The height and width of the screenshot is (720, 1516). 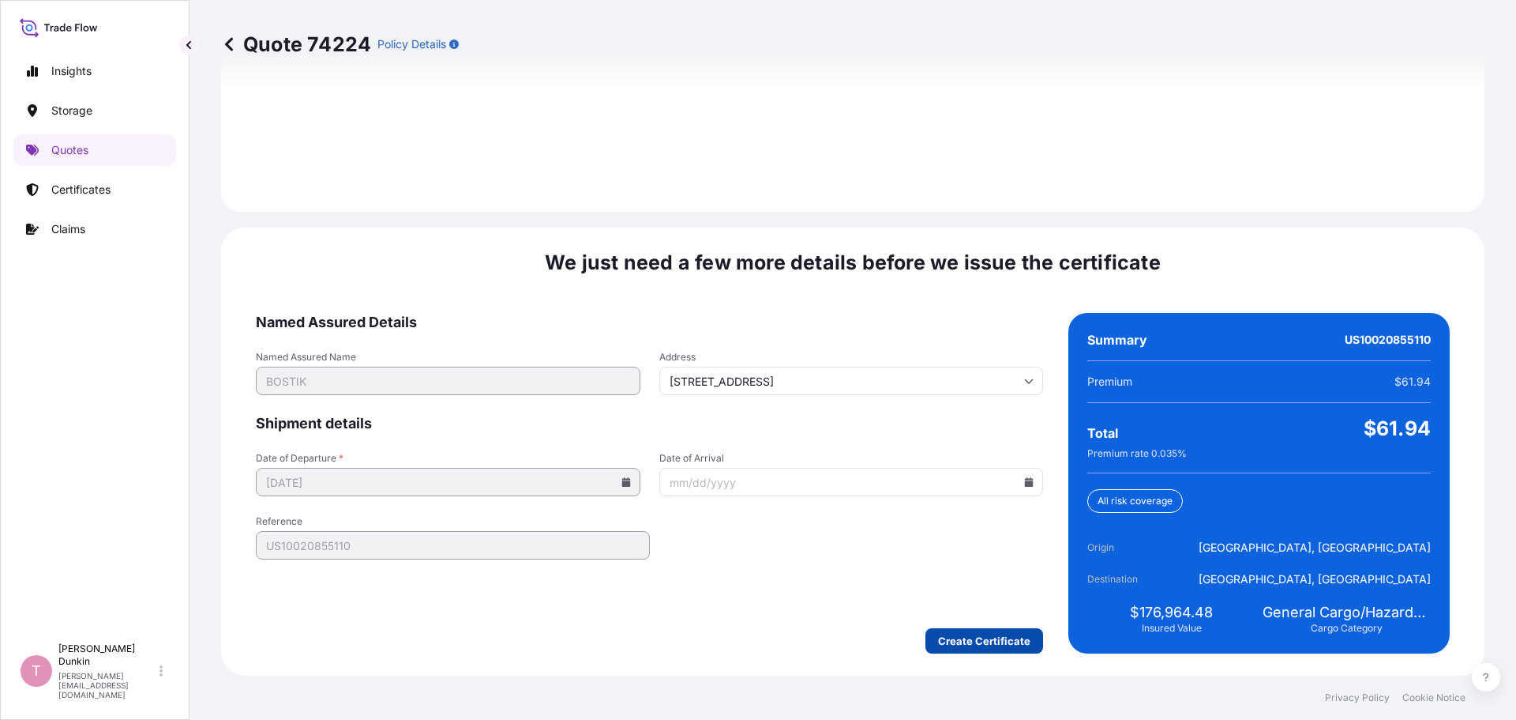 What do you see at coordinates (1132, 547) in the screenshot?
I see `span: Origin` at bounding box center [1132, 547].